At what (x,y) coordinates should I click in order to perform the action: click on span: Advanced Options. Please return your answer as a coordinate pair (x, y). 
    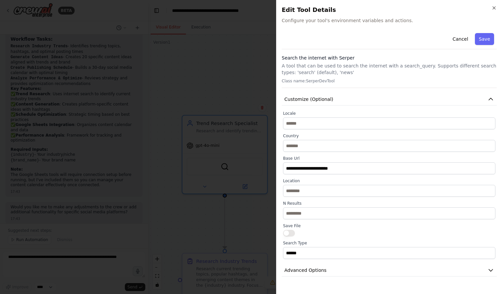
    Looking at the image, I should click on (306, 270).